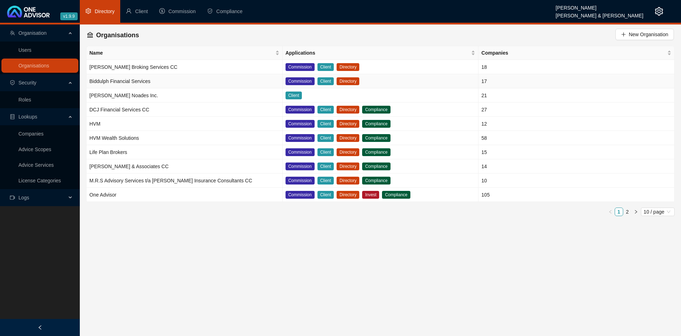 The image size is (681, 336). I want to click on span: right, so click(636, 212).